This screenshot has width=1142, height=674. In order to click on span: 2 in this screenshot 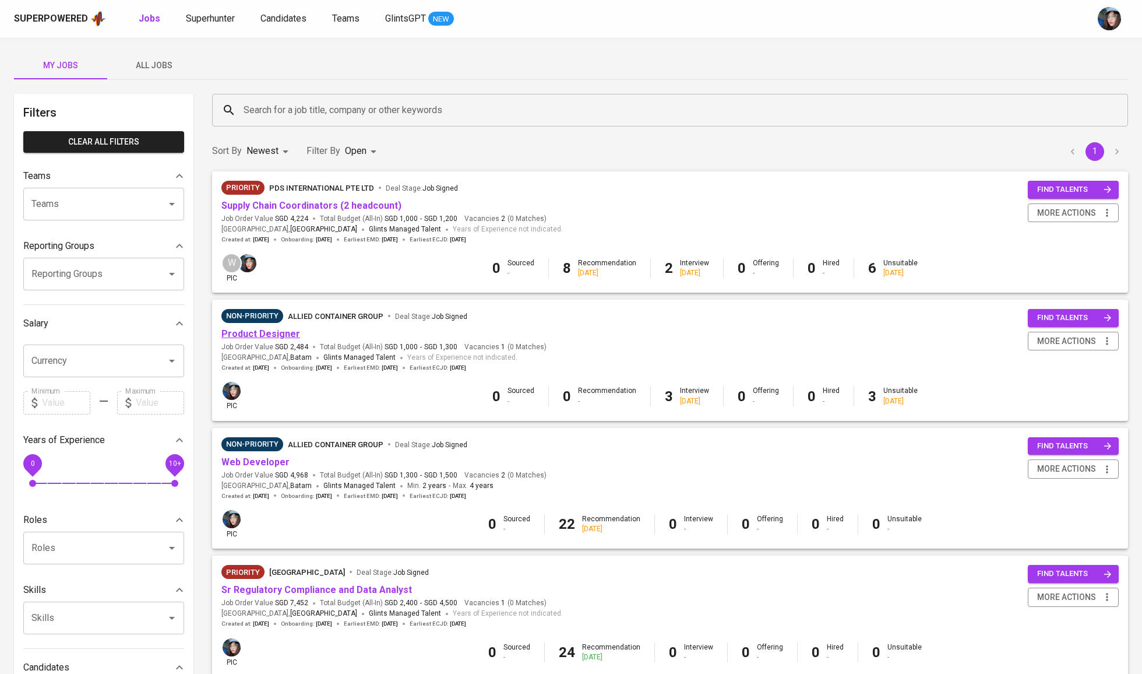, I will do `click(502, 219)`.